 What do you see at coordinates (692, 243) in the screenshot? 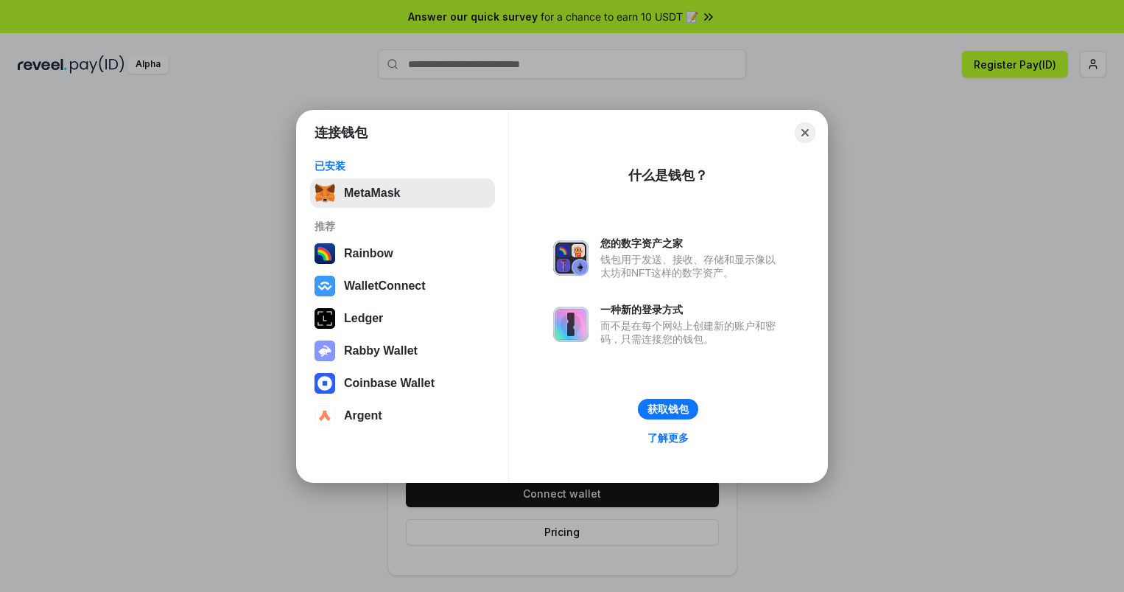
I see `div: 您的数字资产之家` at bounding box center [692, 243].